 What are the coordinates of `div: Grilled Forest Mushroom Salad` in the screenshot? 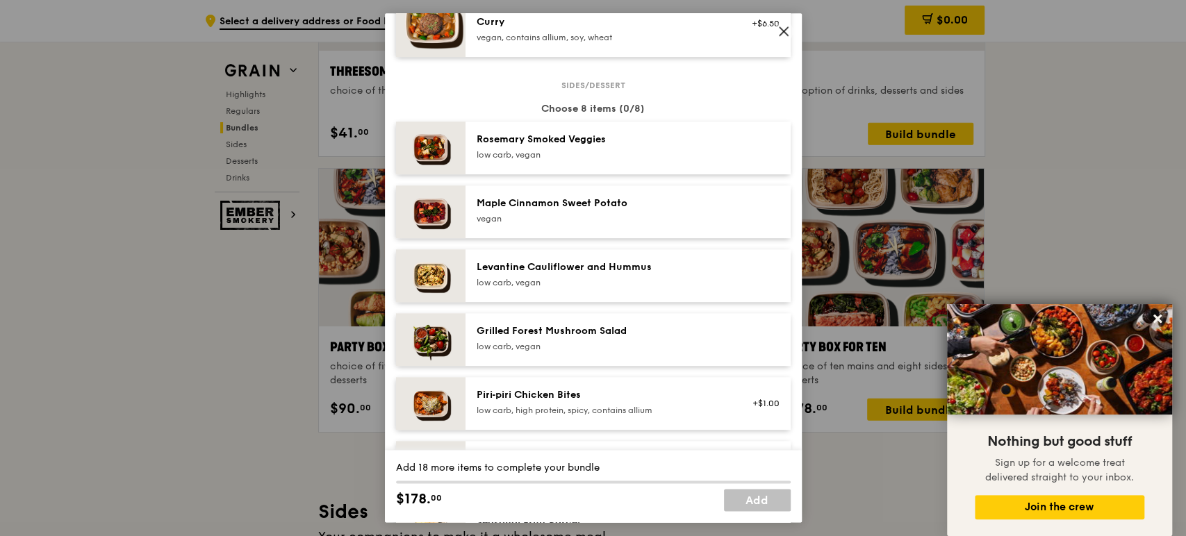 It's located at (601, 331).